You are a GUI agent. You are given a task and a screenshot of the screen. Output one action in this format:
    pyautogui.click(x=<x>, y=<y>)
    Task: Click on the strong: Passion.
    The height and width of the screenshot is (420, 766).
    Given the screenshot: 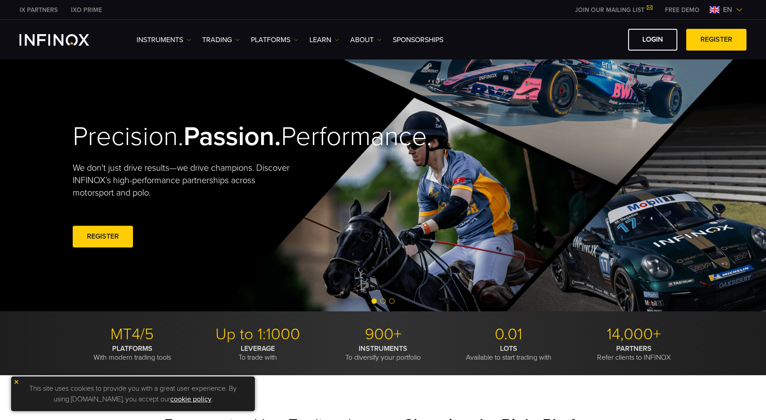 What is the action you would take?
    pyautogui.click(x=232, y=137)
    